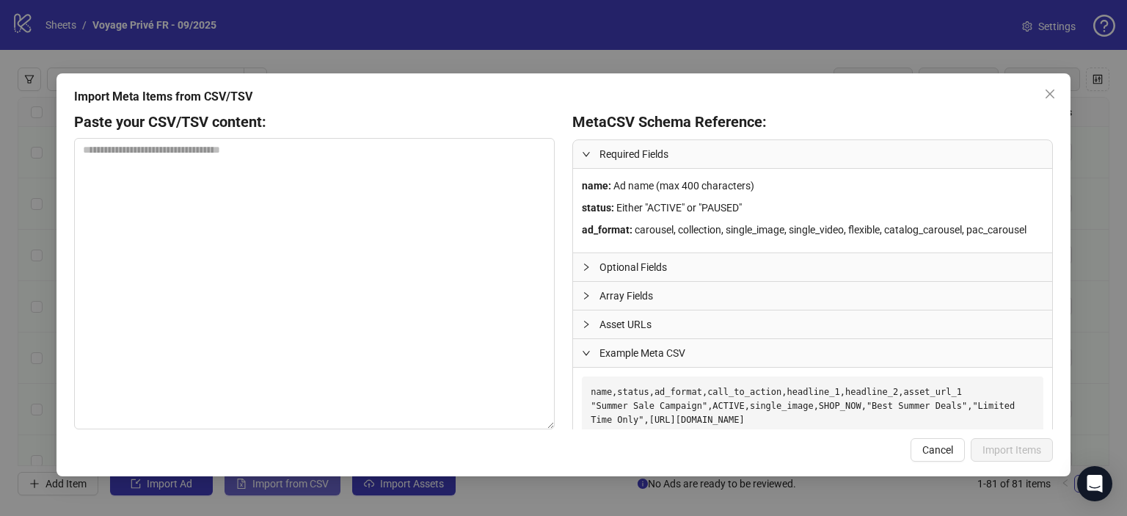  Describe the element at coordinates (813, 154) in the screenshot. I see `div: Required Fields` at that location.